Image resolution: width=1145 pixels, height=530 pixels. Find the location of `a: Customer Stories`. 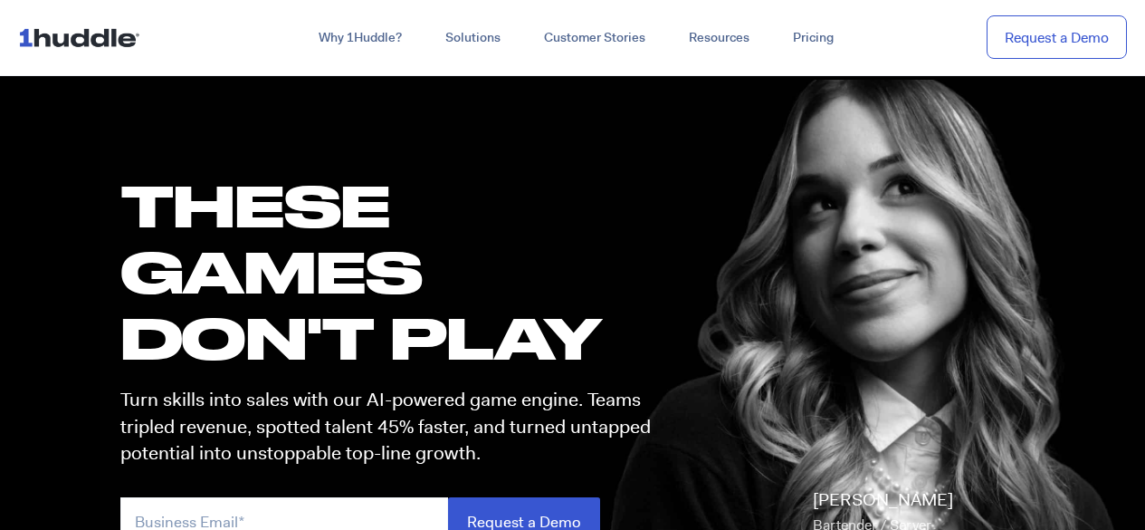

a: Customer Stories is located at coordinates (595, 38).